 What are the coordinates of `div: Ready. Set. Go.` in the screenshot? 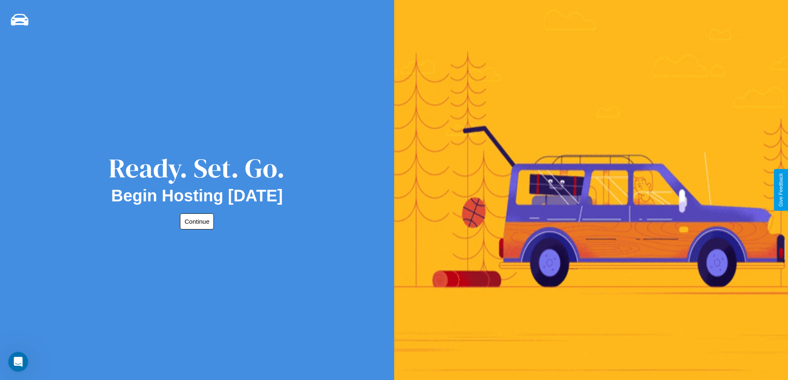 It's located at (197, 168).